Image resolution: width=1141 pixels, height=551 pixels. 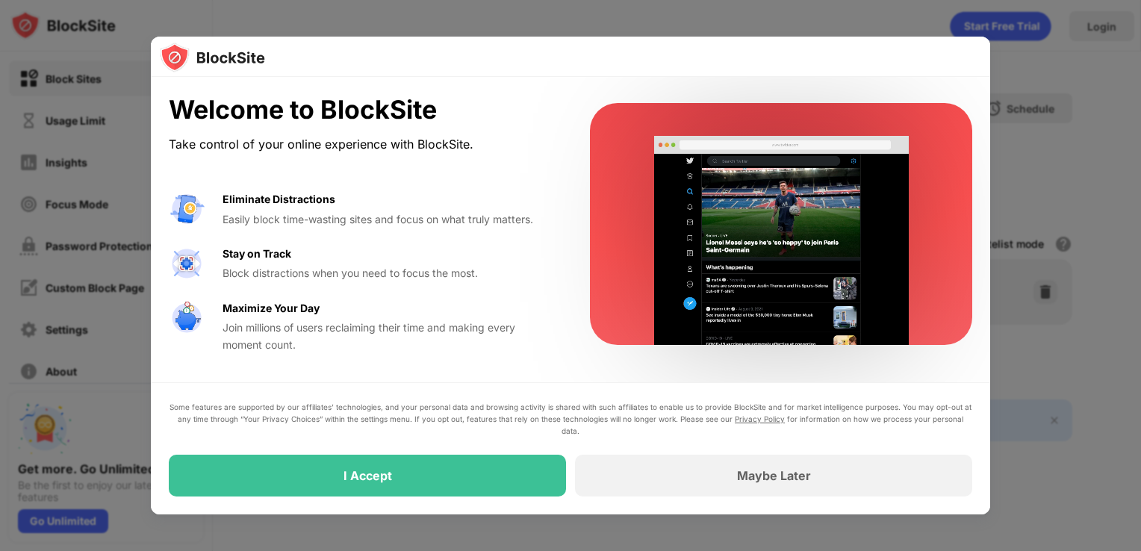 I want to click on img: value-avoid-distractions.svg, so click(x=187, y=209).